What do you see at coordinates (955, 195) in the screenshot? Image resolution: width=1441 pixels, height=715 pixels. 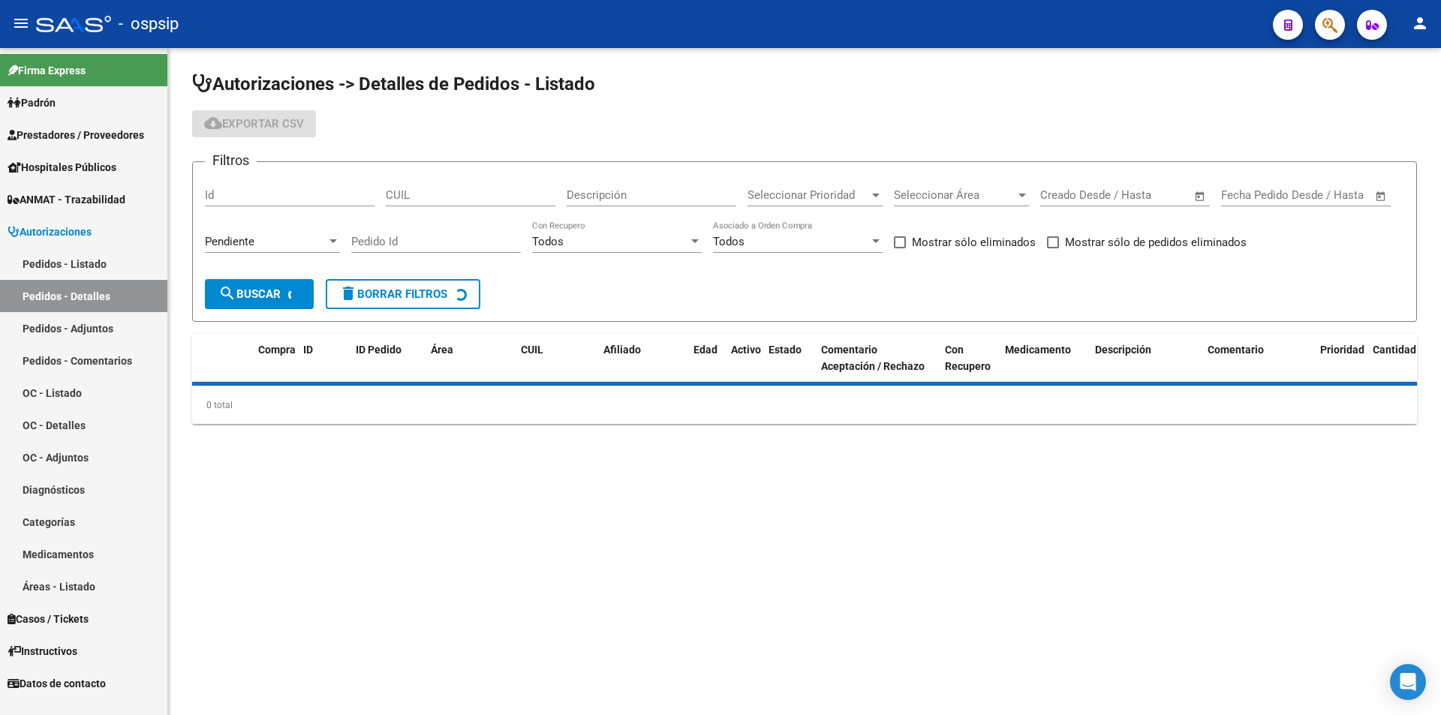 I see `span: Seleccionar Área` at bounding box center [955, 195].